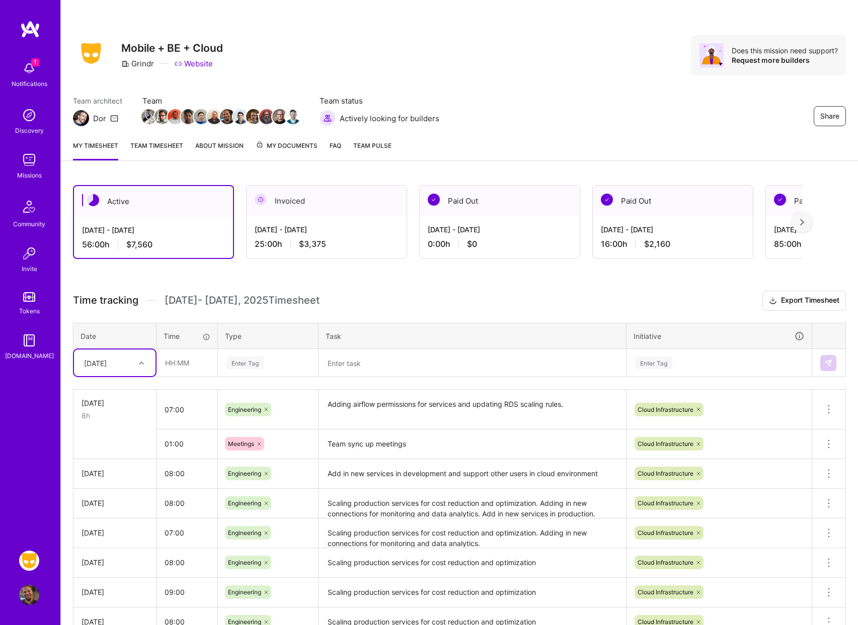 The height and width of the screenshot is (625, 858). Describe the element at coordinates (29, 207) in the screenshot. I see `img: Community` at that location.